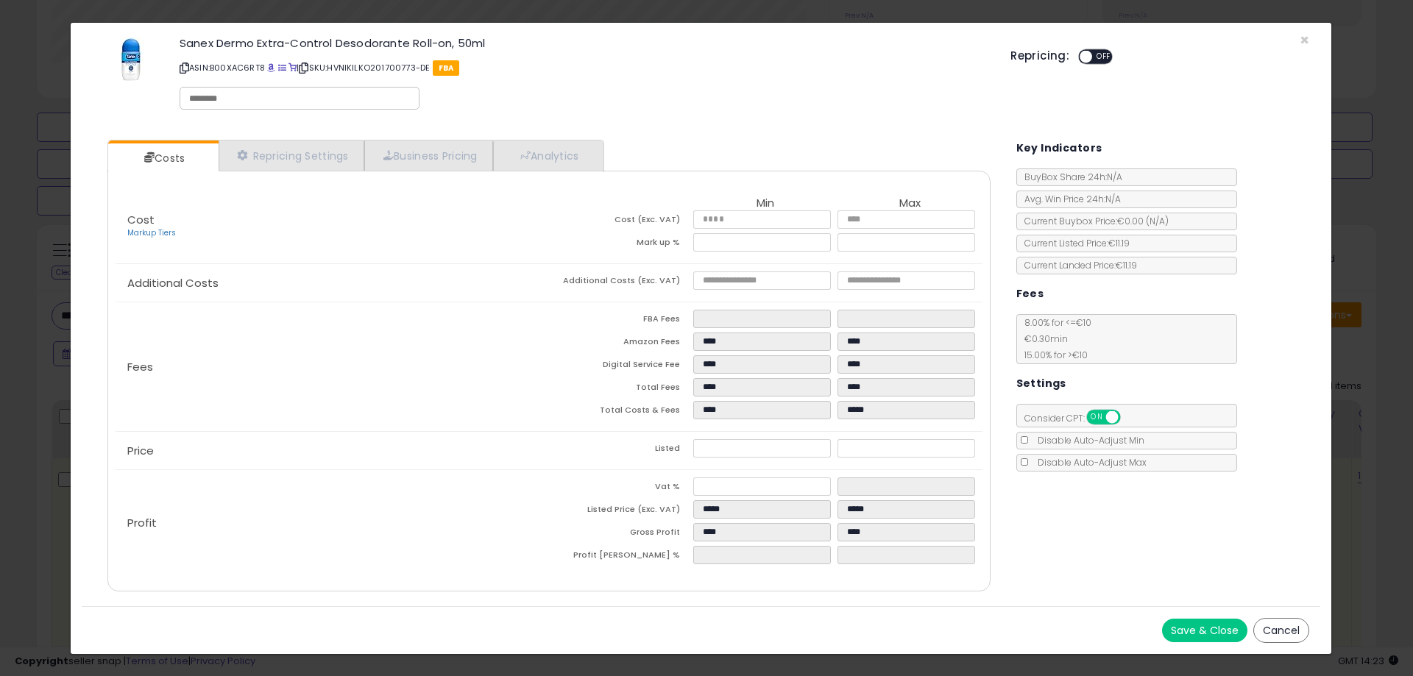  I want to click on a: Markup Tiers, so click(152, 233).